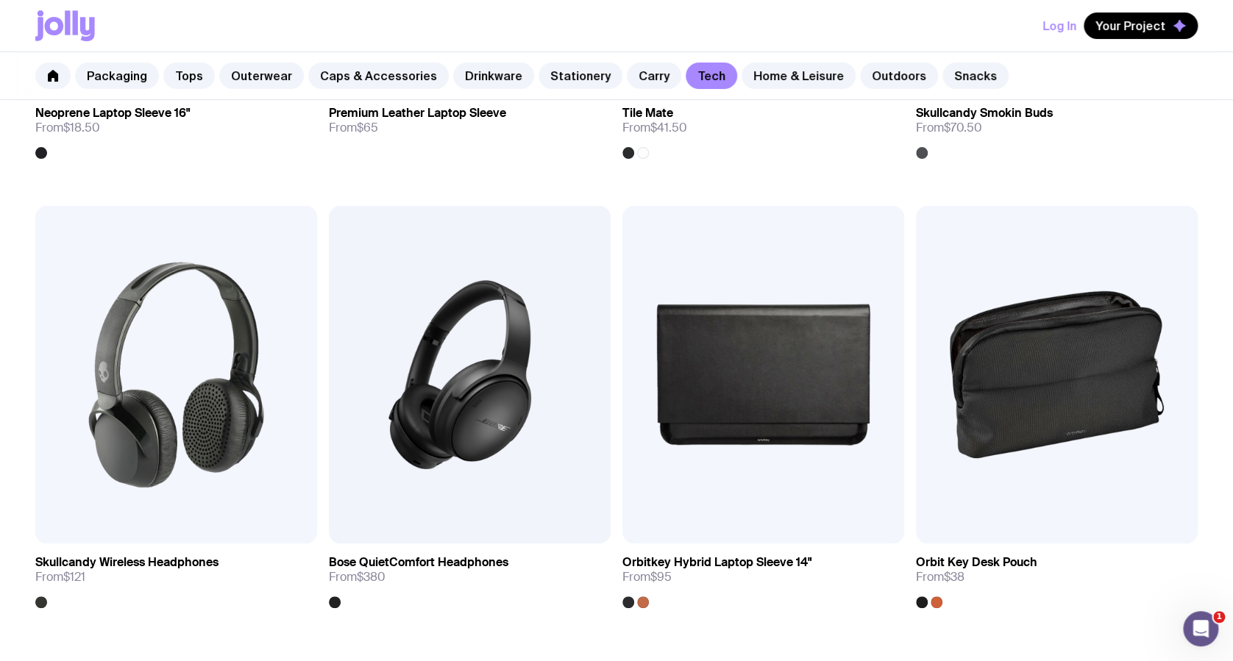 The image size is (1233, 661). I want to click on a: Snacks, so click(976, 76).